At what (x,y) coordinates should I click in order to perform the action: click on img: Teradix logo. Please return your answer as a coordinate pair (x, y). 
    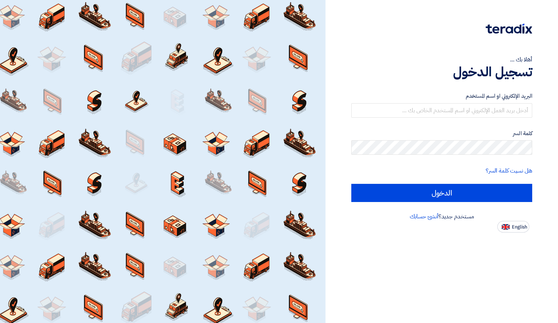
    Looking at the image, I should click on (509, 29).